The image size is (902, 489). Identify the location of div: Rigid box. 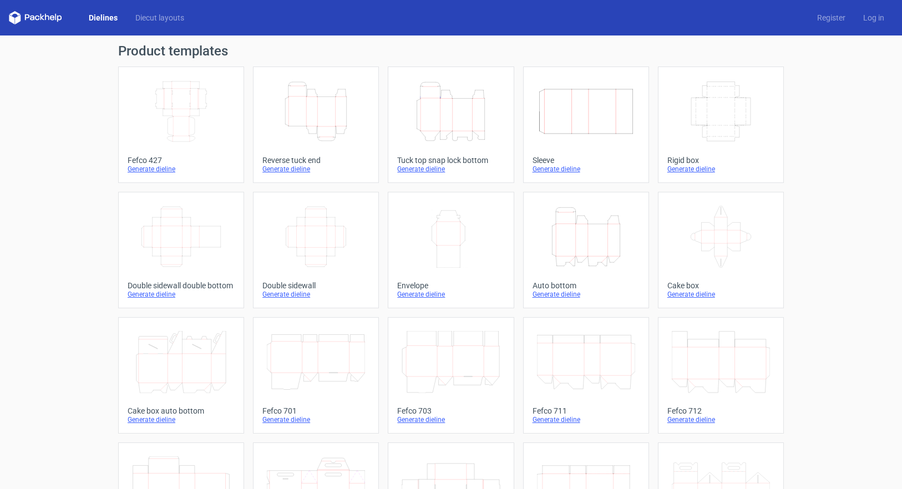
(721, 160).